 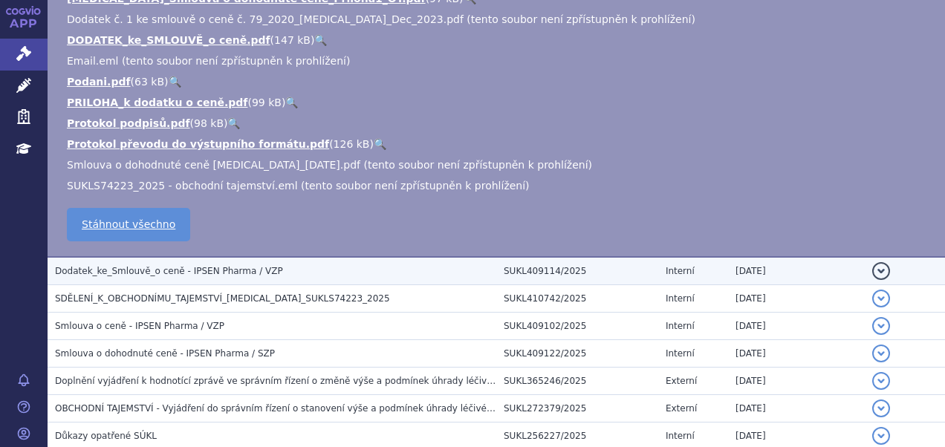 What do you see at coordinates (351, 144) in the screenshot?
I see `span: 126 kB` at bounding box center [351, 144].